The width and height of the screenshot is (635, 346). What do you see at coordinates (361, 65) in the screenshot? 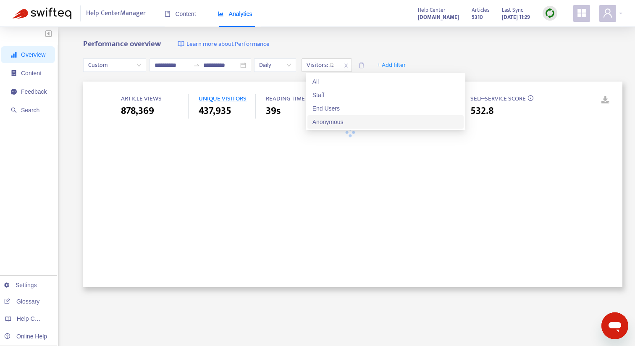
I see `span: delete` at bounding box center [361, 65].